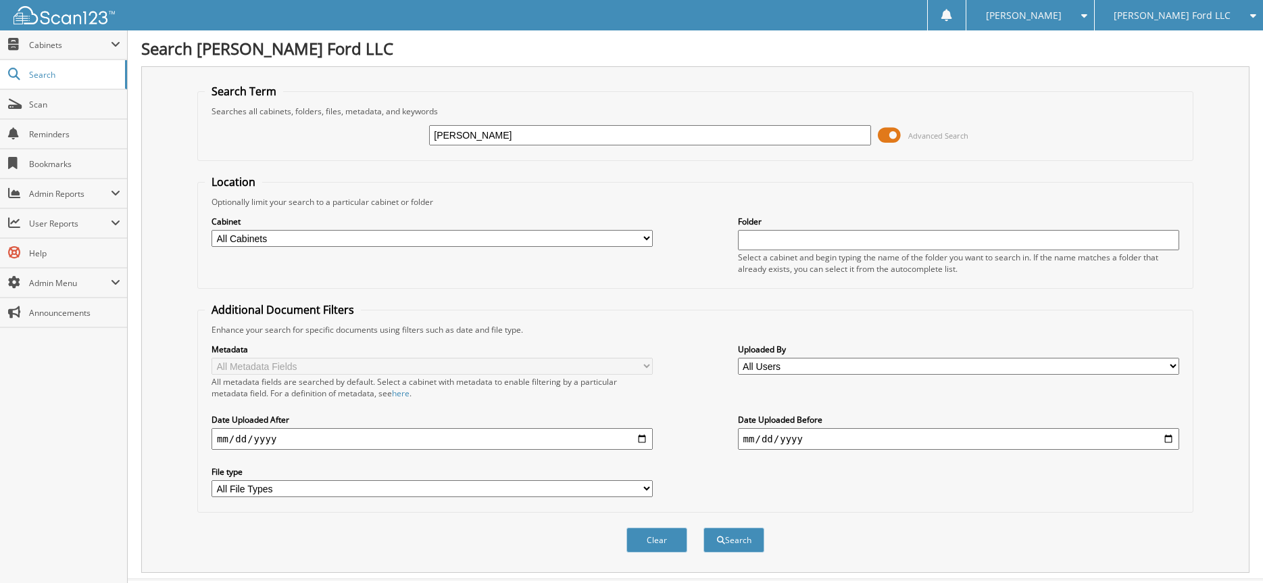 This screenshot has width=1263, height=583. Describe the element at coordinates (74, 253) in the screenshot. I see `span: Help` at that location.